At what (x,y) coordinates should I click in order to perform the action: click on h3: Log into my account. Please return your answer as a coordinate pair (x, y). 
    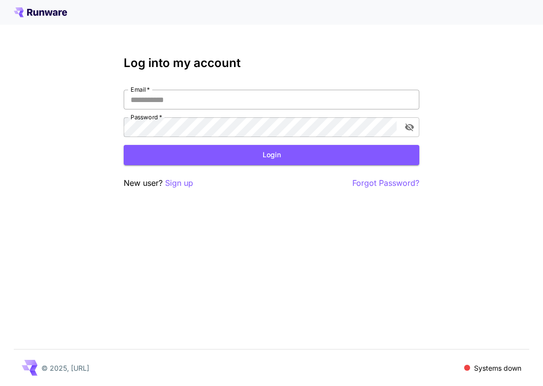
    Looking at the image, I should click on (272, 63).